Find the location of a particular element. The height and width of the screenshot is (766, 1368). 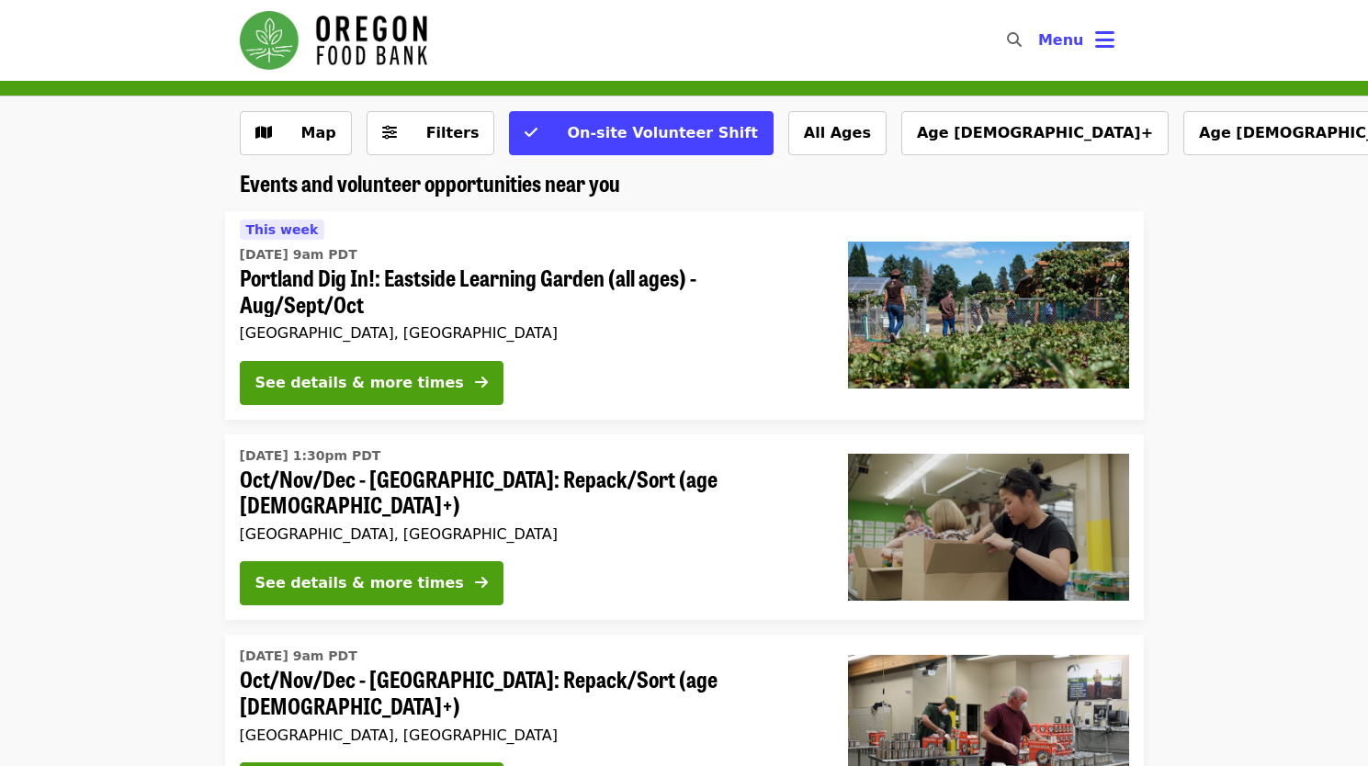

span: Map is located at coordinates (319, 132).